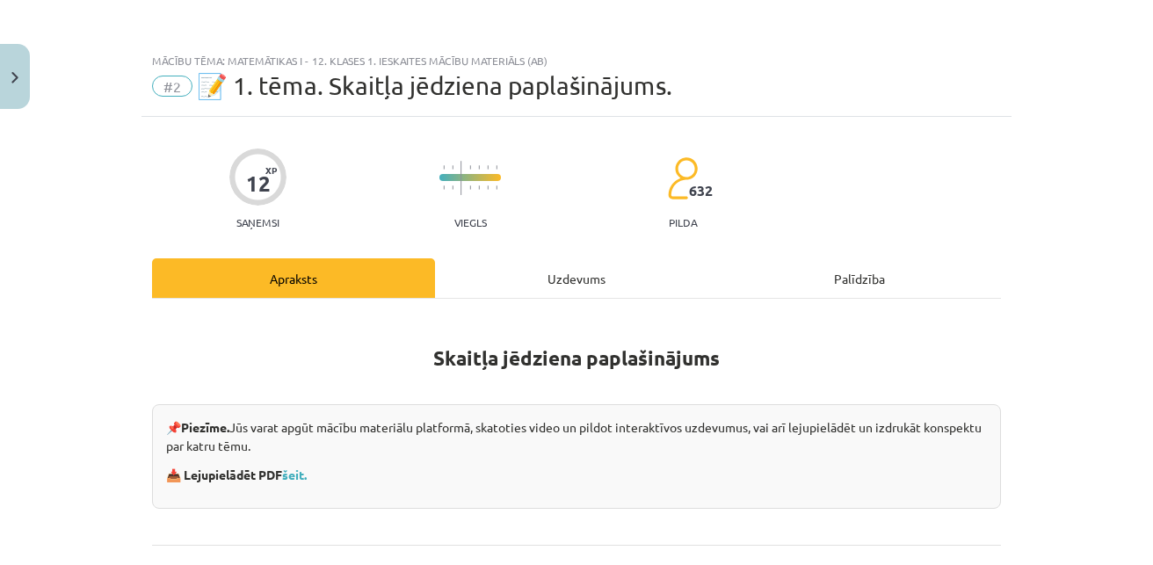 Image resolution: width=1153 pixels, height=565 pixels. What do you see at coordinates (577, 358) in the screenshot?
I see `strong: Skaitļa jēdziena paplašinājums` at bounding box center [577, 358].